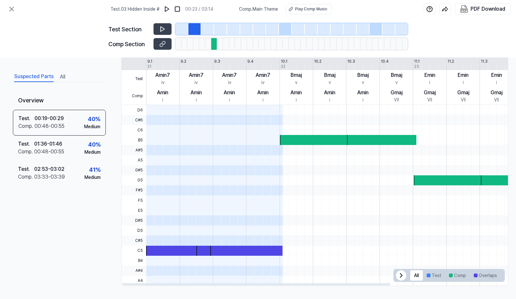 The height and width of the screenshot is (299, 516). I want to click on div: 02:53 - 03:02, so click(49, 169).